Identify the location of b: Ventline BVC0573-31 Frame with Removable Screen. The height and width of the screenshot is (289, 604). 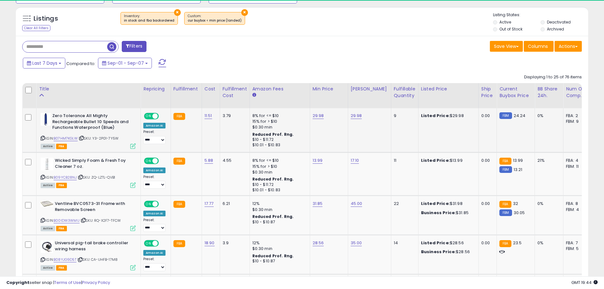
(93, 207).